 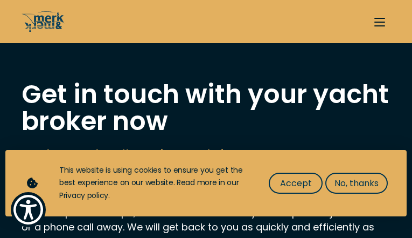 What do you see at coordinates (28, 209) in the screenshot?
I see `button: Show Accessibility Preferences` at bounding box center [28, 209].